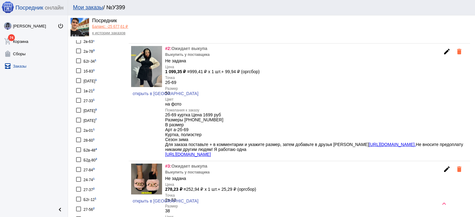 This screenshot has height=217, width=475. Describe the element at coordinates (60, 210) in the screenshot. I see `mat-icon: chevron_left` at that location.